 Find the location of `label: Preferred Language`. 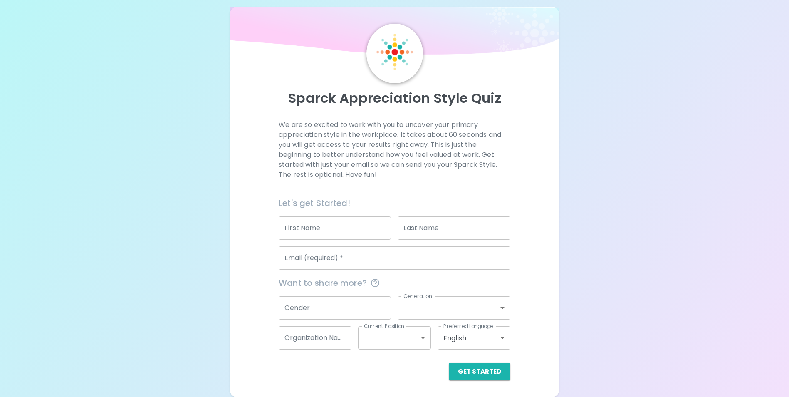

label: Preferred Language is located at coordinates (468, 326).